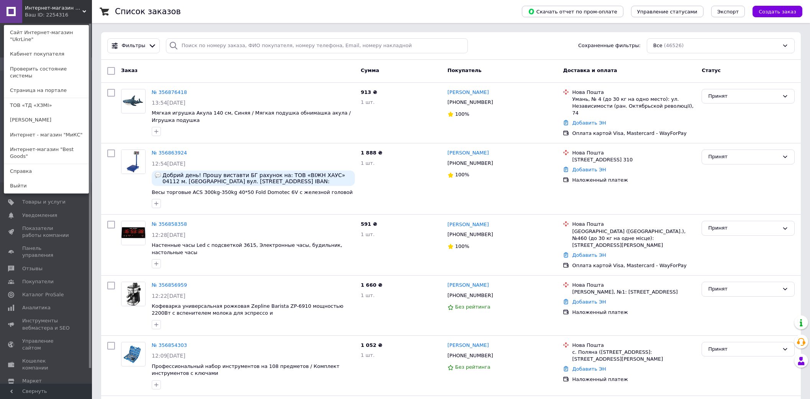  I want to click on button: Создать заказ, so click(777, 11).